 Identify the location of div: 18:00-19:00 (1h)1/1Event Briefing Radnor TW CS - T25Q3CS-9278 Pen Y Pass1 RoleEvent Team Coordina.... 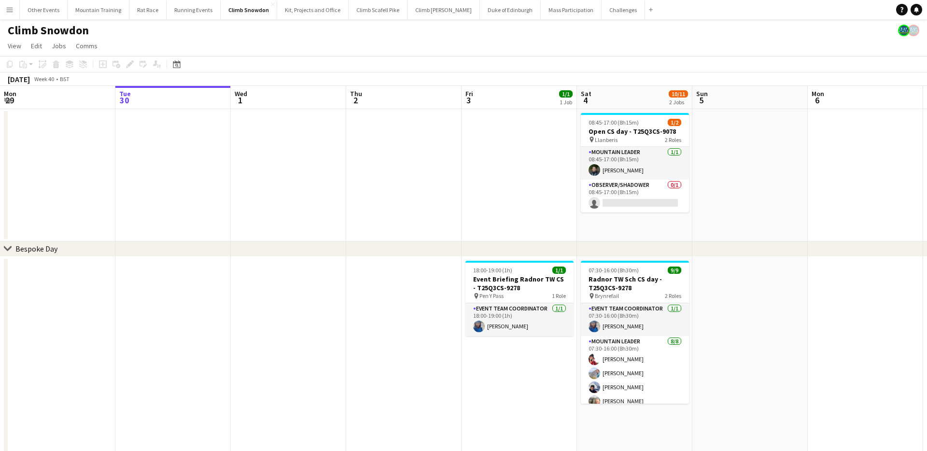
(520, 299).